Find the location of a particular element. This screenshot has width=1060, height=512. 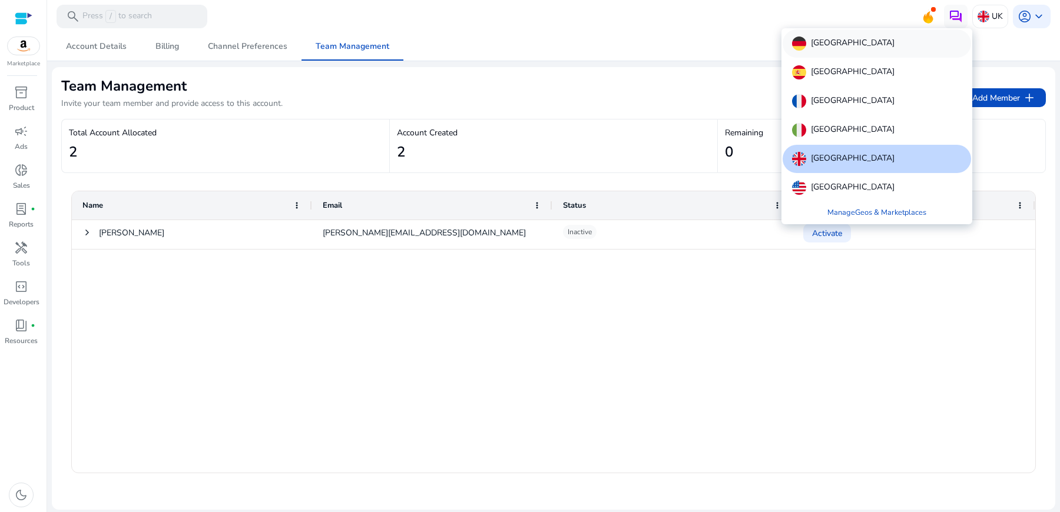

img: us.svg is located at coordinates (799, 188).